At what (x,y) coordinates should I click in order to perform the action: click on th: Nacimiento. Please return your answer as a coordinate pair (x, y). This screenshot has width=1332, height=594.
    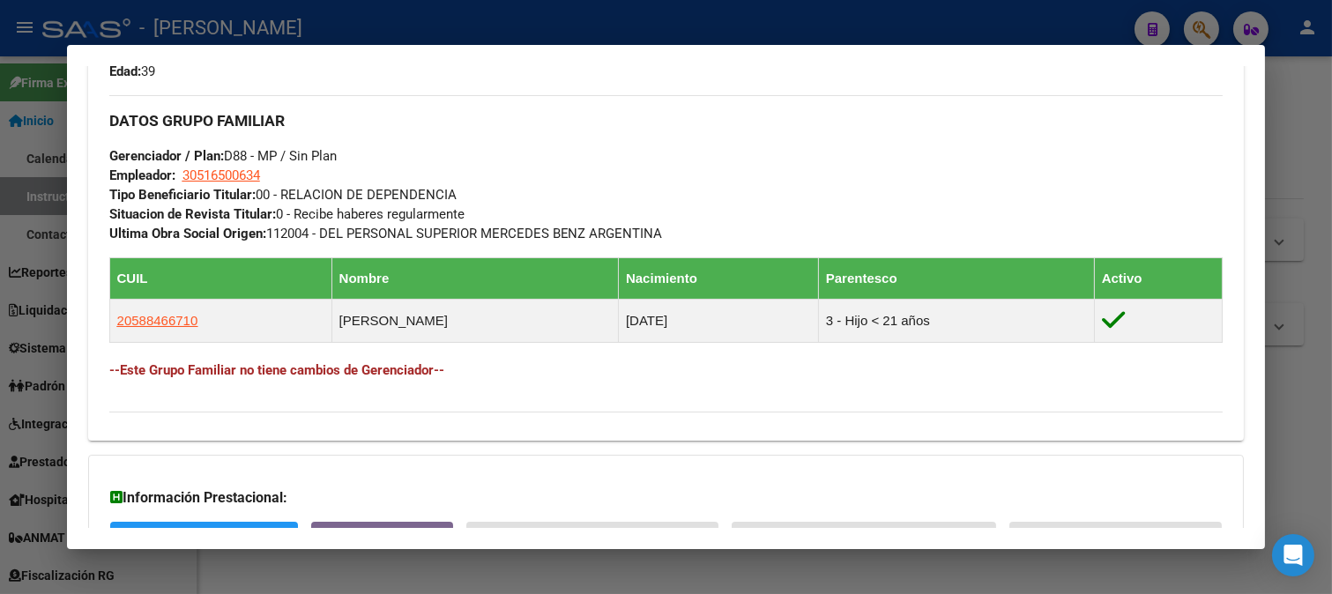
    Looking at the image, I should click on (718, 278).